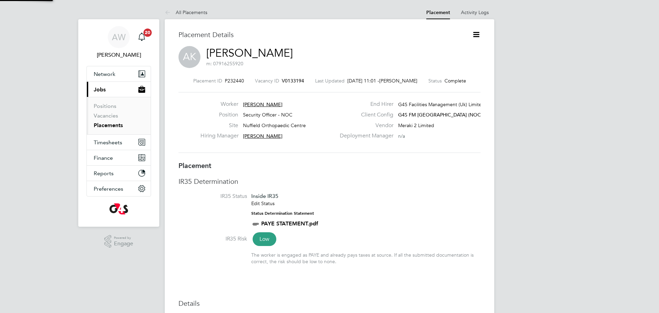 This screenshot has height=313, width=659. What do you see at coordinates (105, 106) in the screenshot?
I see `a: Positions` at bounding box center [105, 106].